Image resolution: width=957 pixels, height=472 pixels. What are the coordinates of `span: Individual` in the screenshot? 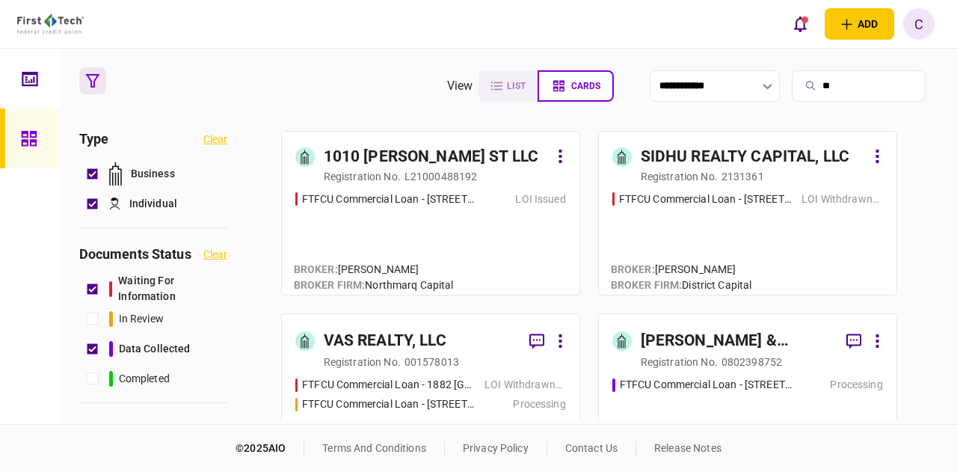 It's located at (153, 203).